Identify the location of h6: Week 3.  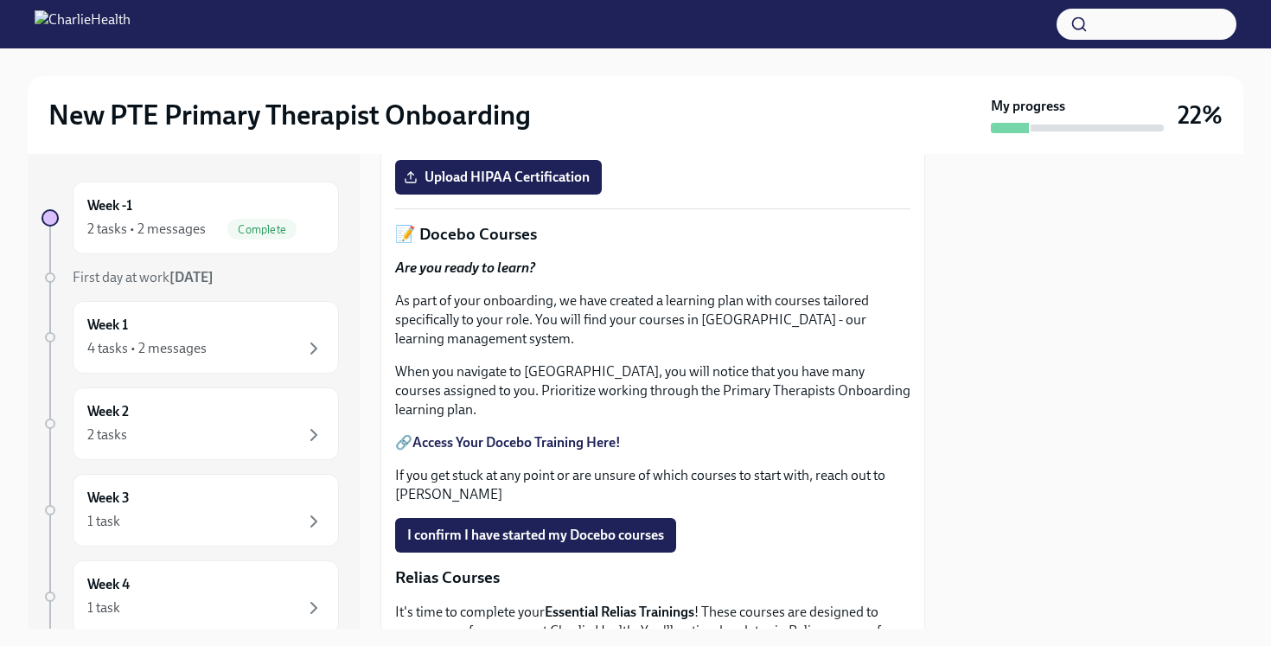
(108, 498).